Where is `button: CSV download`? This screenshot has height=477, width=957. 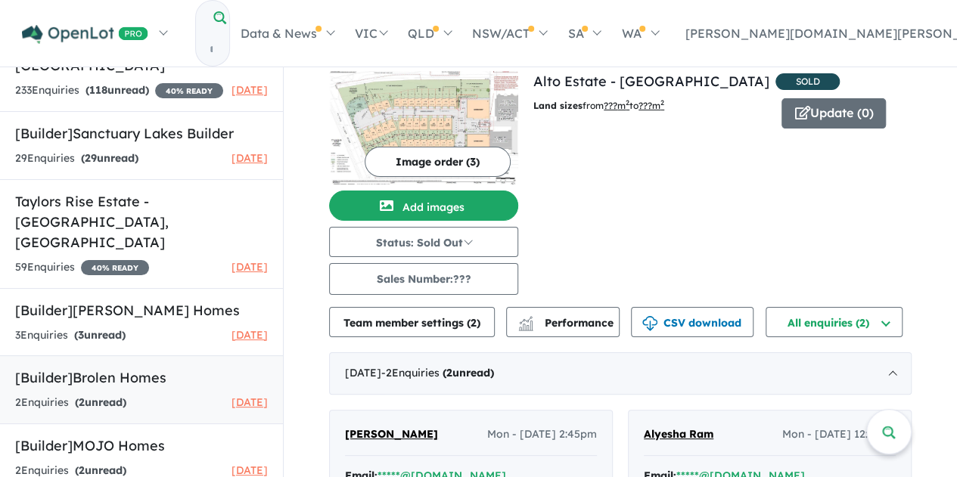
button: CSV download is located at coordinates (692, 322).